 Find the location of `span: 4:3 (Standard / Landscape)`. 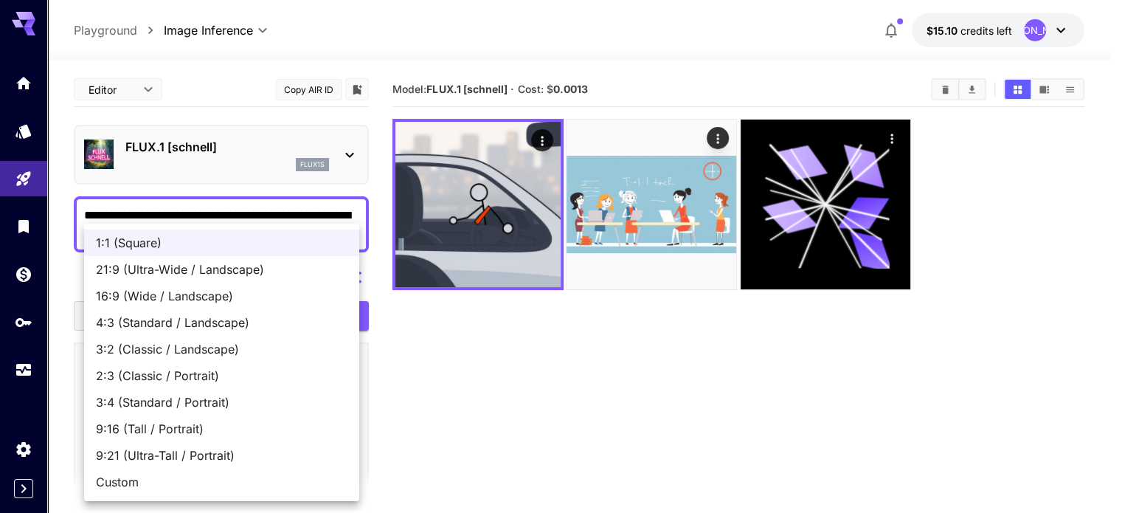

span: 4:3 (Standard / Landscape) is located at coordinates (221, 322).